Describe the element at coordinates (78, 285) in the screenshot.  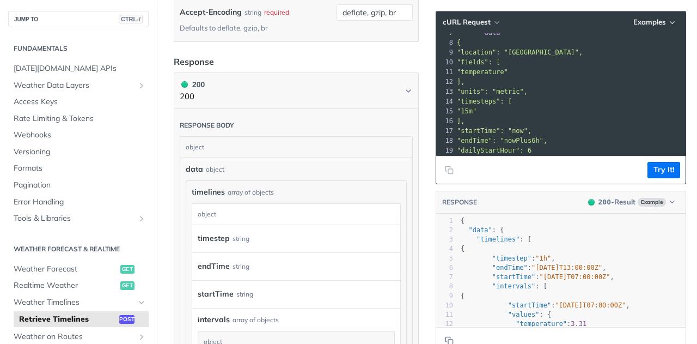
I see `a: Realtime Weatherget` at that location.